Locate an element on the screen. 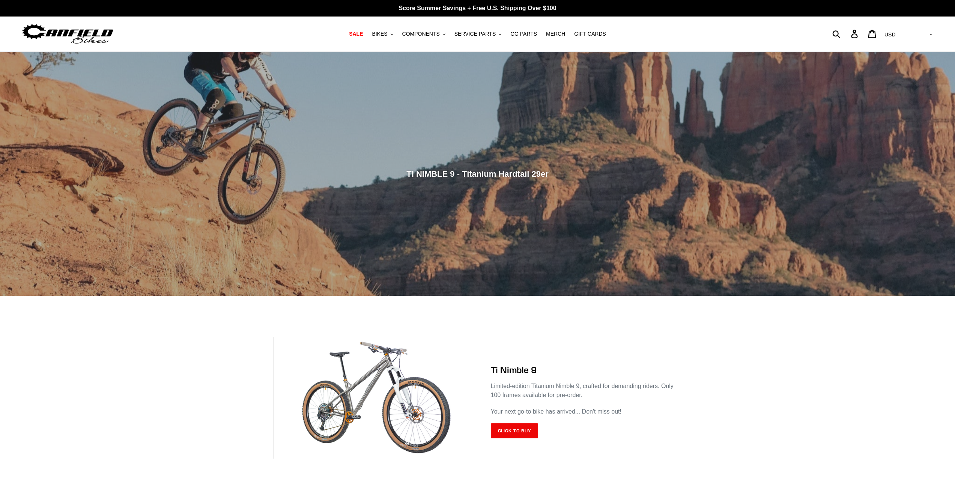 The height and width of the screenshot is (477, 955). button: SERVICE PARTS is located at coordinates (478, 34).